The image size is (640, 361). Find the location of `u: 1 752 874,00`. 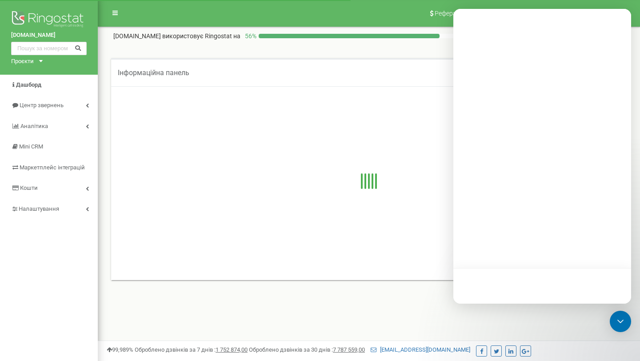

u: 1 752 874,00 is located at coordinates (232, 349).